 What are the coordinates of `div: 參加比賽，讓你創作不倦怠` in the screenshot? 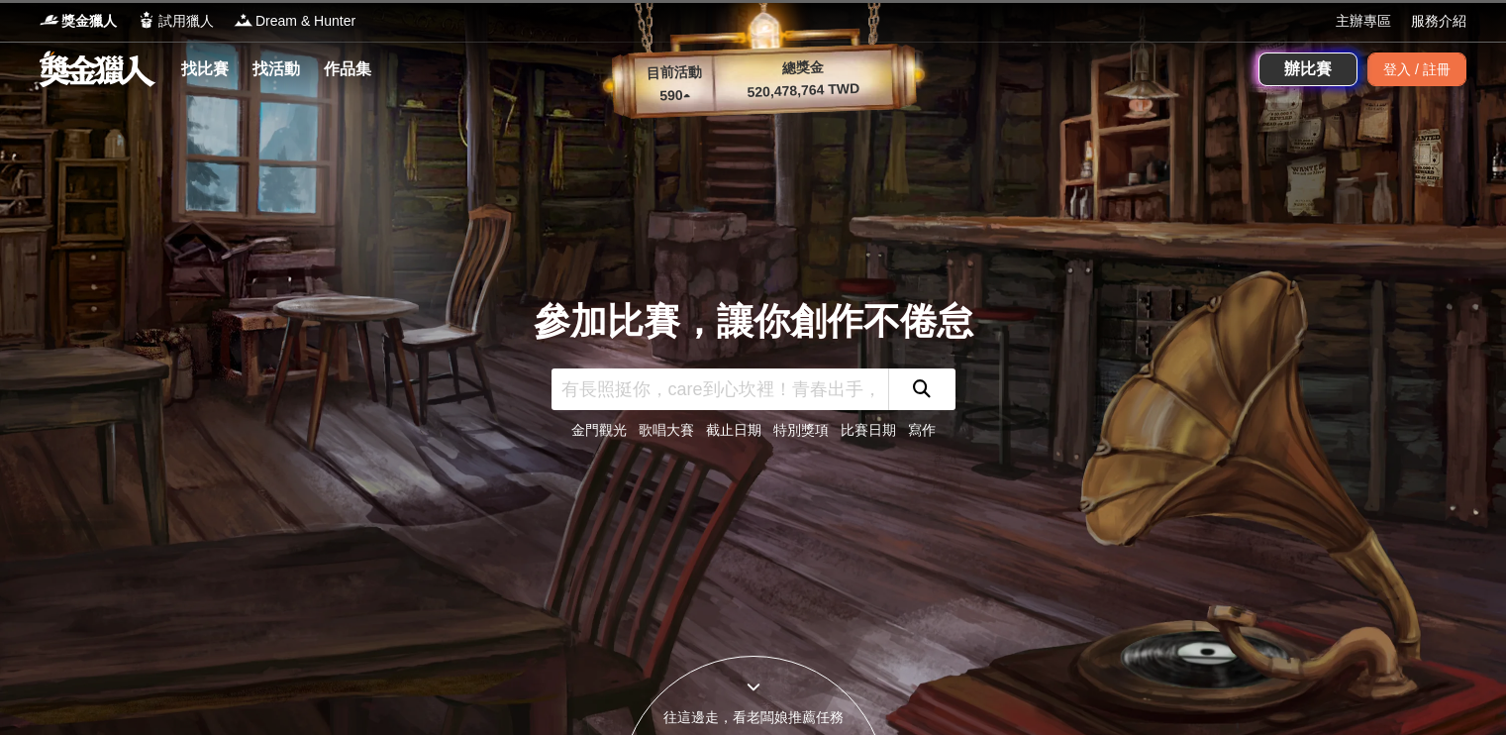 It's located at (753, 322).